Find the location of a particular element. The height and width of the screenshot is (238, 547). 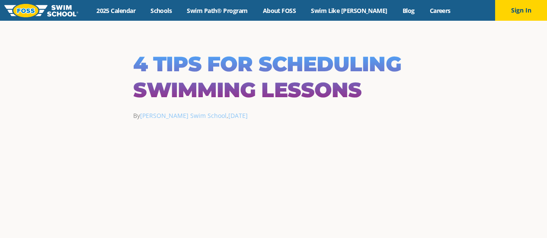

a: About FOSS is located at coordinates (280, 10).